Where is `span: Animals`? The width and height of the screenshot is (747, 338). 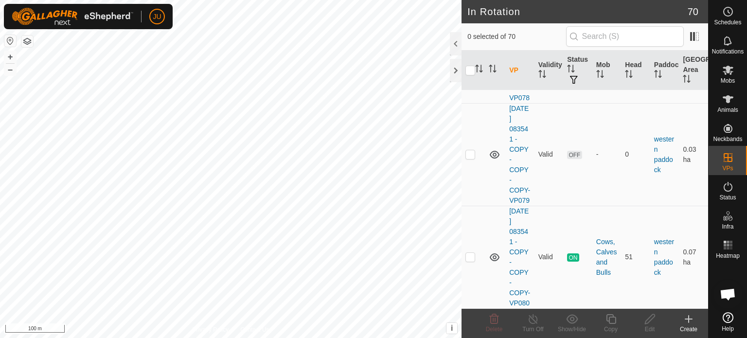 span: Animals is located at coordinates (727, 110).